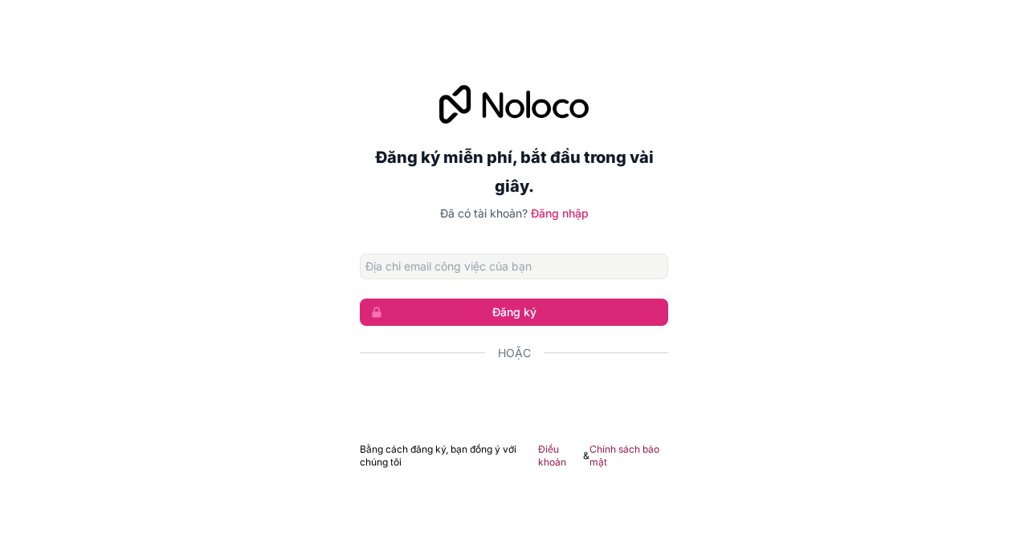  What do you see at coordinates (560, 213) in the screenshot?
I see `font: Đăng nhập` at bounding box center [560, 213].